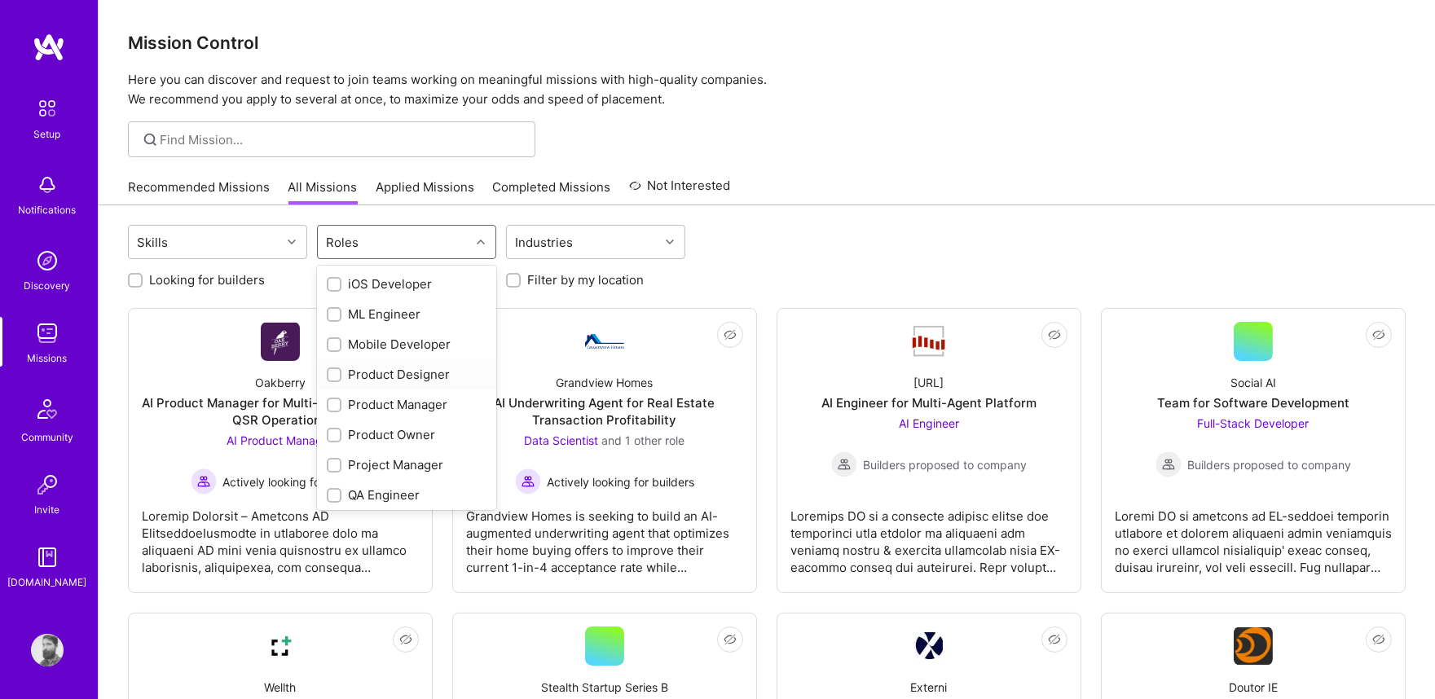 This screenshot has width=1435, height=699. I want to click on div: Stealth Startup Series B, so click(605, 687).